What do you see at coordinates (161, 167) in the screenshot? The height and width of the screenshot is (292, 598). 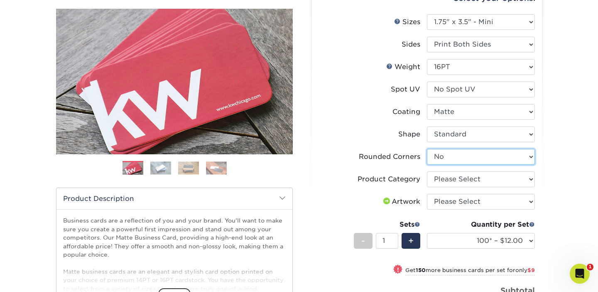 I see `img: Business Cards 02` at bounding box center [161, 167].